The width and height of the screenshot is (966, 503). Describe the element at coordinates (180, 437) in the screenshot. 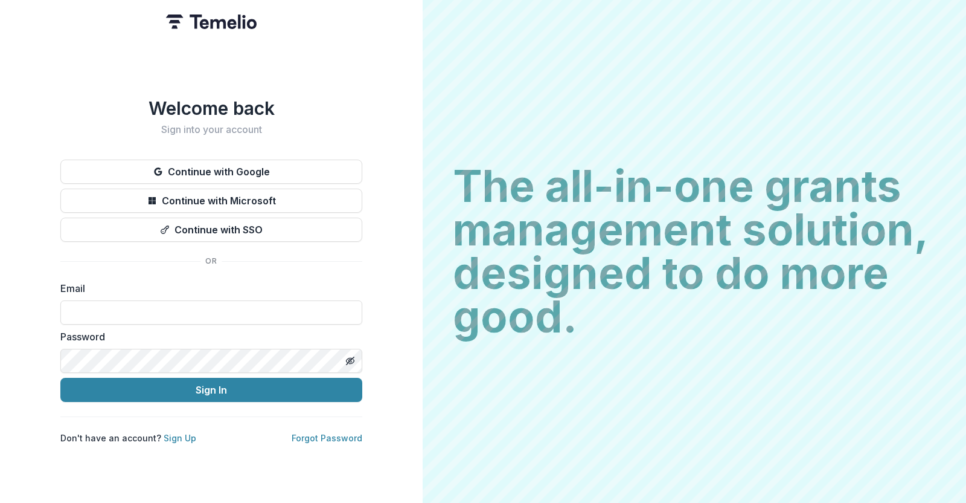

I see `a: Sign Up` at that location.